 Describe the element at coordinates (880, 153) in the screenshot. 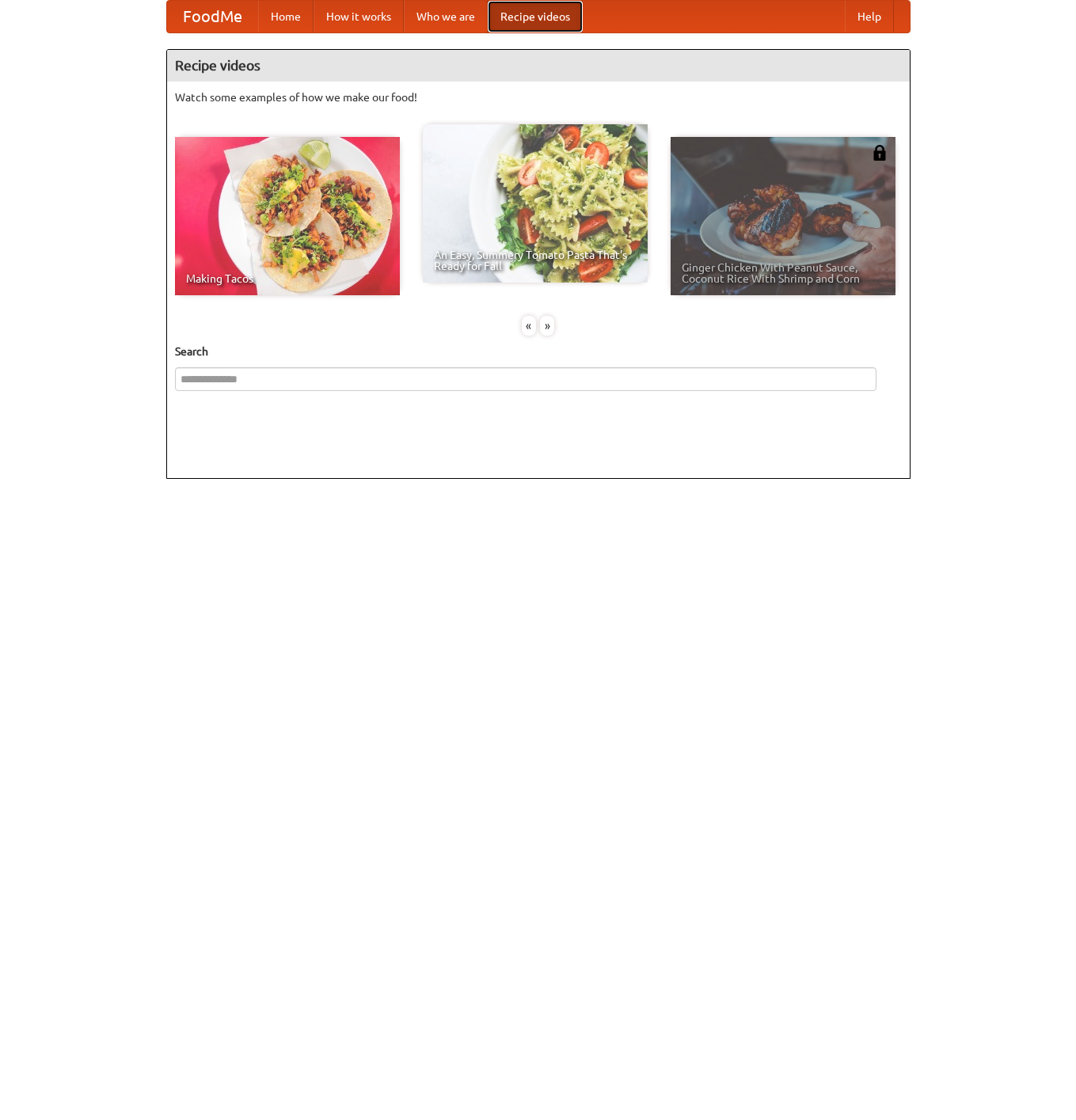

I see `img: 483408.png` at that location.